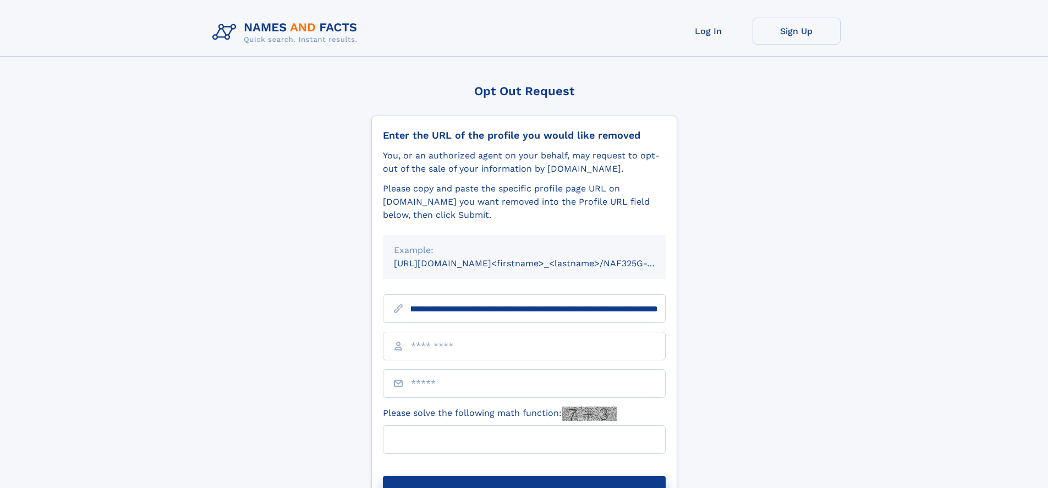 This screenshot has height=488, width=1048. I want to click on a: Sign Up, so click(796, 31).